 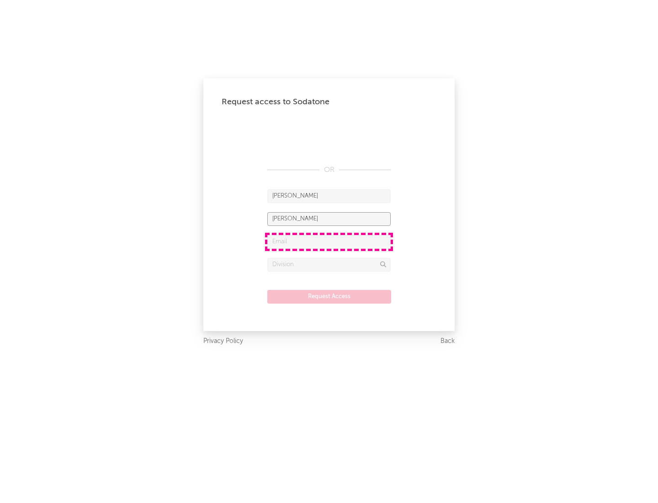 What do you see at coordinates (223, 341) in the screenshot?
I see `a: Privacy Policy` at bounding box center [223, 341].